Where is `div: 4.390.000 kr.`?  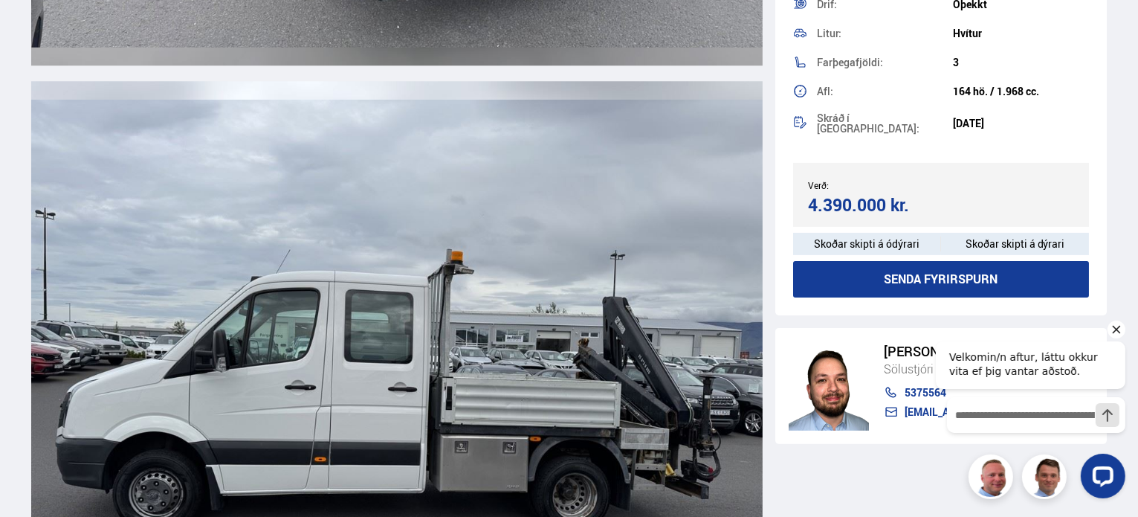
div: 4.390.000 kr. is located at coordinates (872, 204).